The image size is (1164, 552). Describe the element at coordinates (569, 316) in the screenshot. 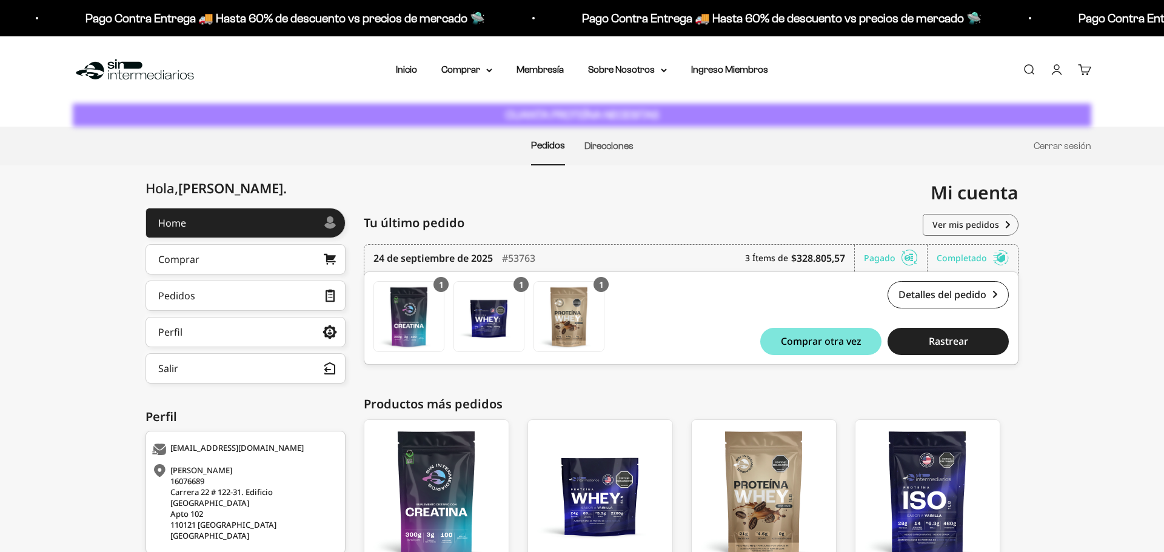

I see `img: Translation missing: es.Proteína Whey -Café - Café / 1 libra (460g)` at that location.